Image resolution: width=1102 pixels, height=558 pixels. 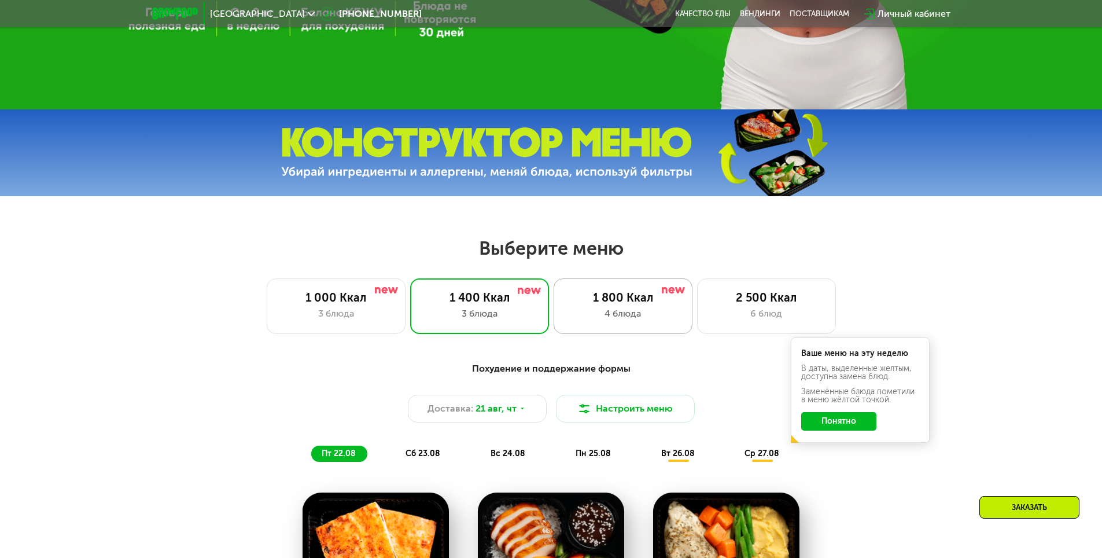 I want to click on span: сб 23.08, so click(x=423, y=453).